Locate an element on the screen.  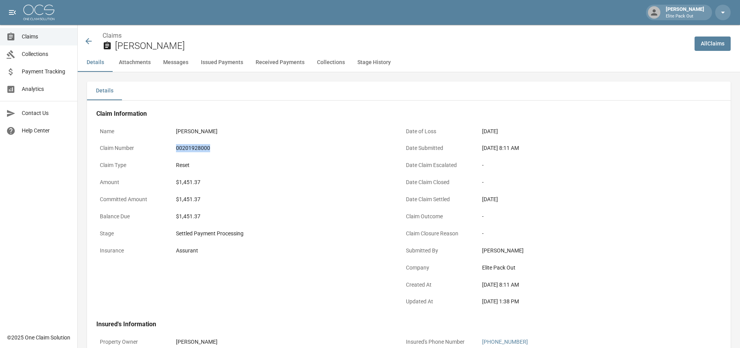
p: Claim Closure Reason is located at coordinates (438, 234).